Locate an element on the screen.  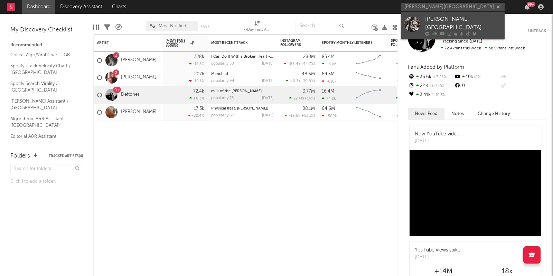
div: popularity: 73 is located at coordinates (222, 98).